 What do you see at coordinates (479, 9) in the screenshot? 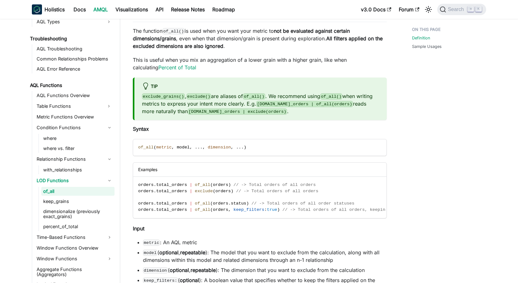
I see `kbd: K` at bounding box center [479, 9].